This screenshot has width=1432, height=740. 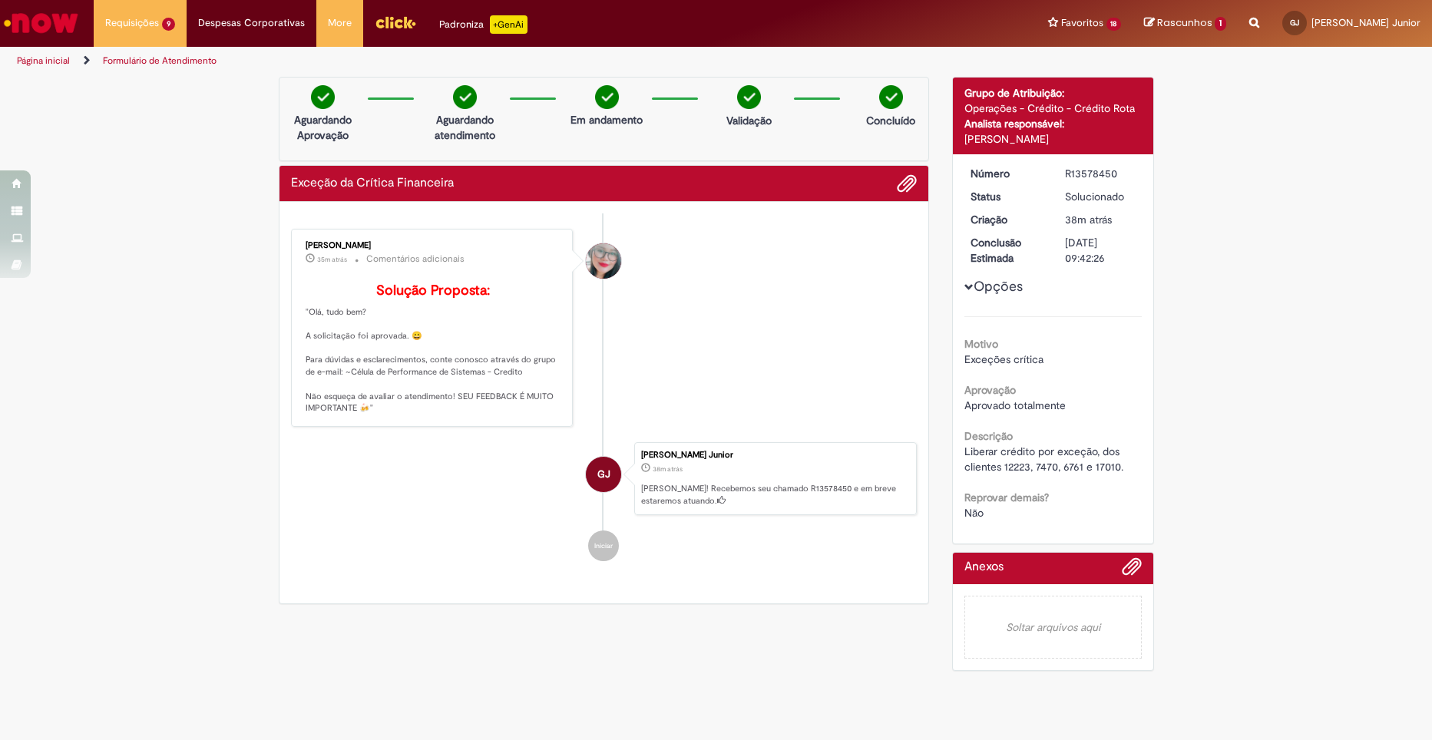 What do you see at coordinates (251, 23) in the screenshot?
I see `span: Despesas Corporativas` at bounding box center [251, 23].